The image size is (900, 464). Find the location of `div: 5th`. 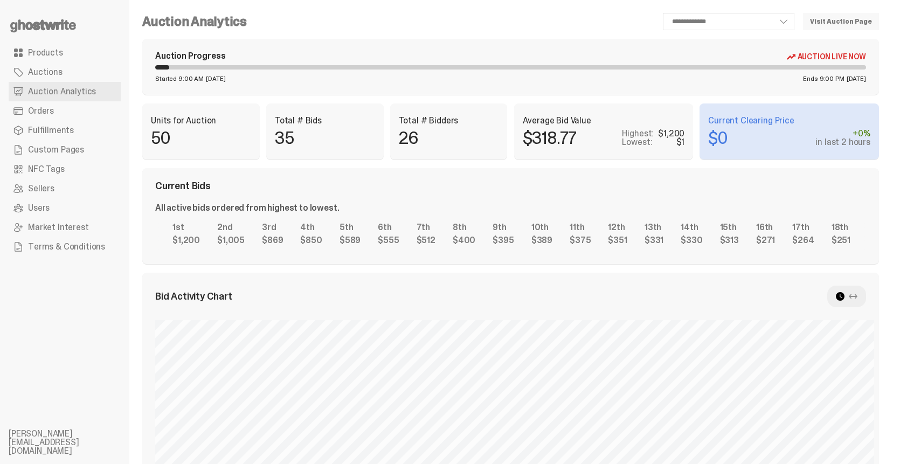

div: 5th is located at coordinates (350, 227).